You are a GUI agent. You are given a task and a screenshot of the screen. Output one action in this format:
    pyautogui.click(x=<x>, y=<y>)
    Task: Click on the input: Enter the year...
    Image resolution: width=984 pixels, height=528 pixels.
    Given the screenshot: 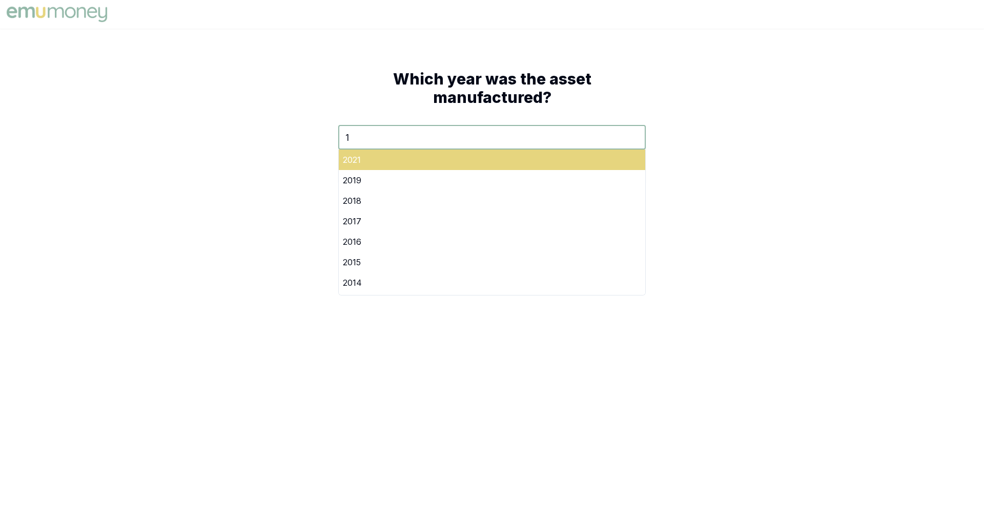 What is the action you would take?
    pyautogui.click(x=492, y=137)
    